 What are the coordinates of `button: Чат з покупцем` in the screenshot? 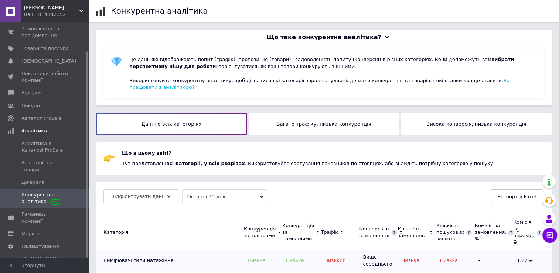 It's located at (550, 235).